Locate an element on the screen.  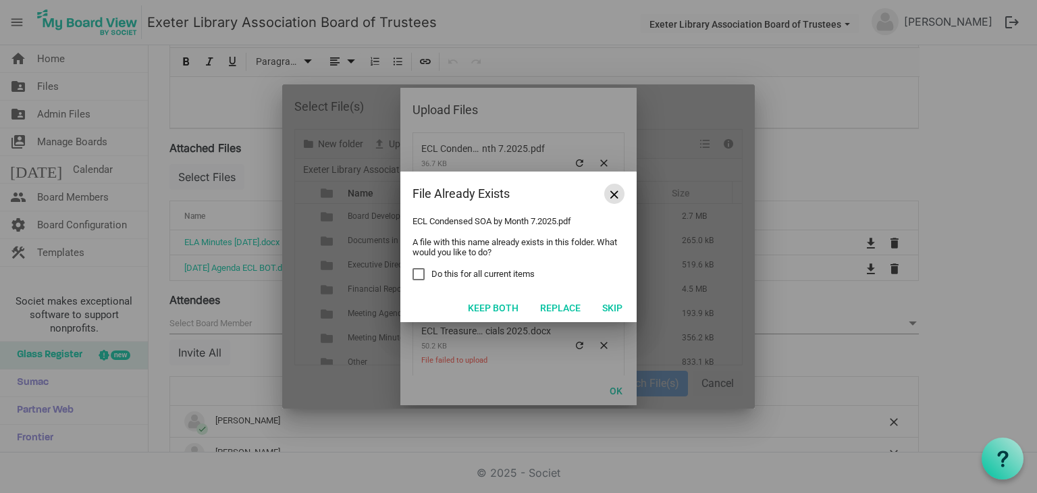
div: File Already Exists is located at coordinates (497, 194).